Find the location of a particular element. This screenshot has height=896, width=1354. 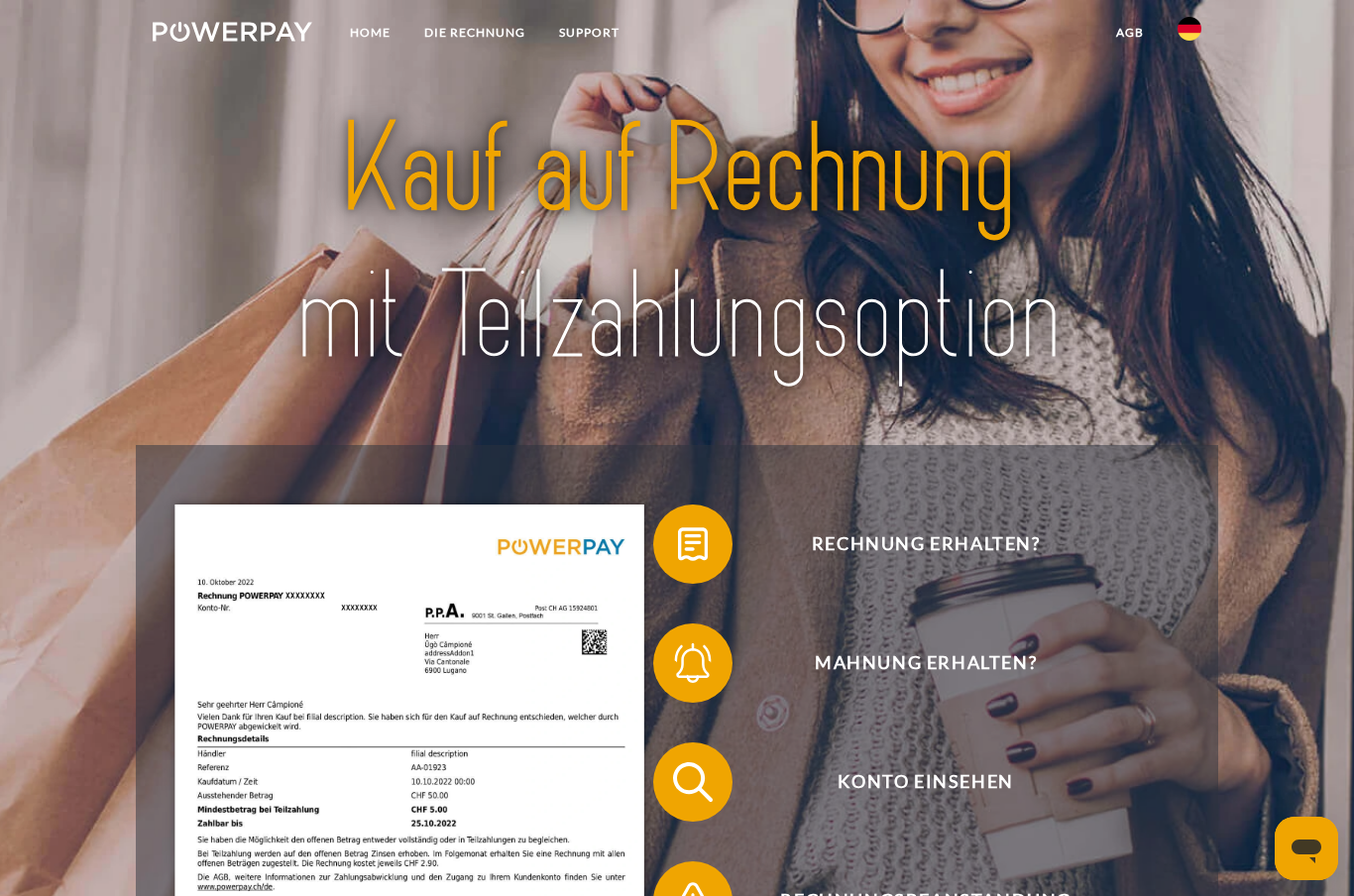

a: Rechnung erhalten? is located at coordinates (911, 544).